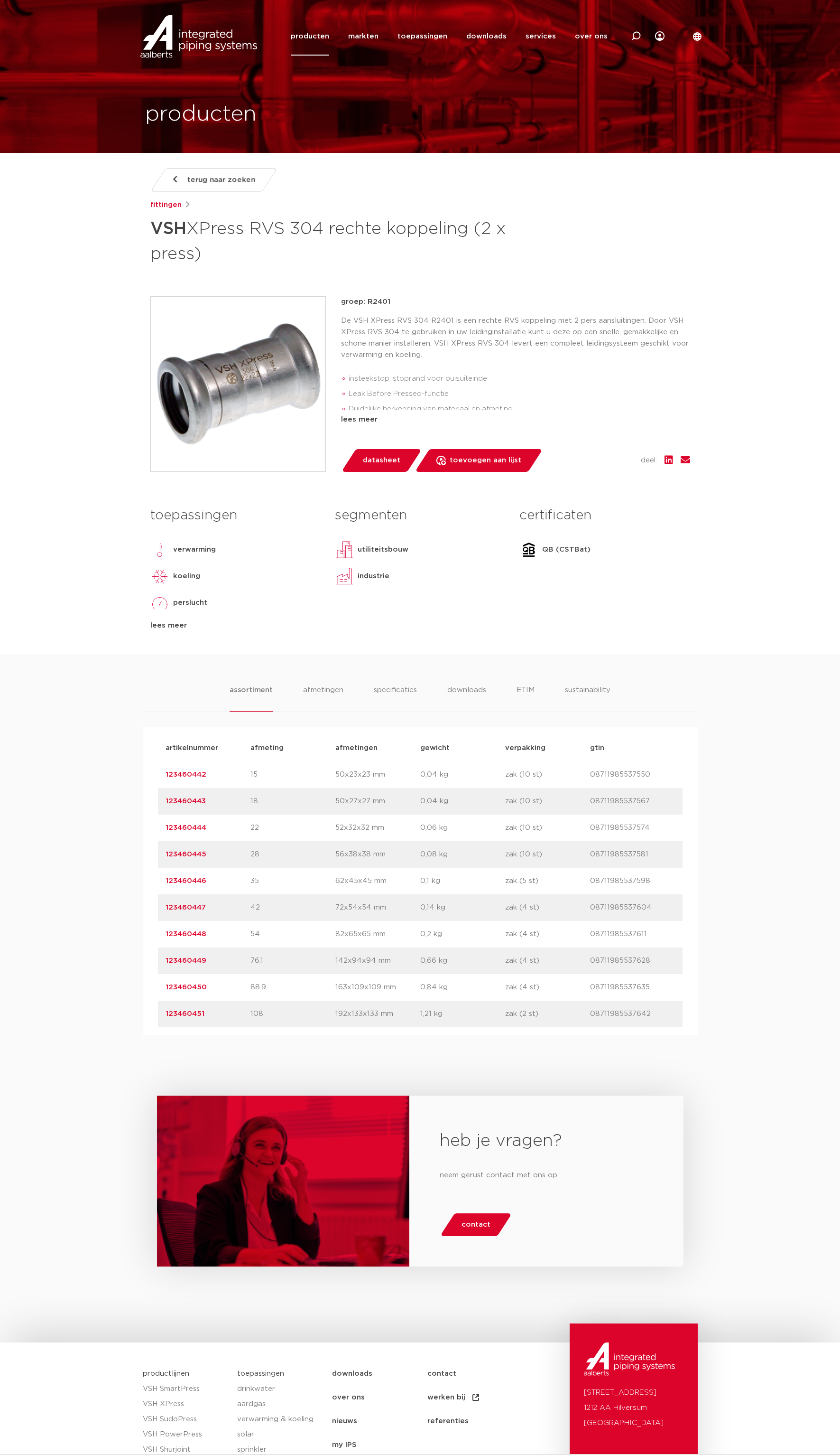  Describe the element at coordinates (280, 1419) in the screenshot. I see `a: verwarming & koeling` at that location.